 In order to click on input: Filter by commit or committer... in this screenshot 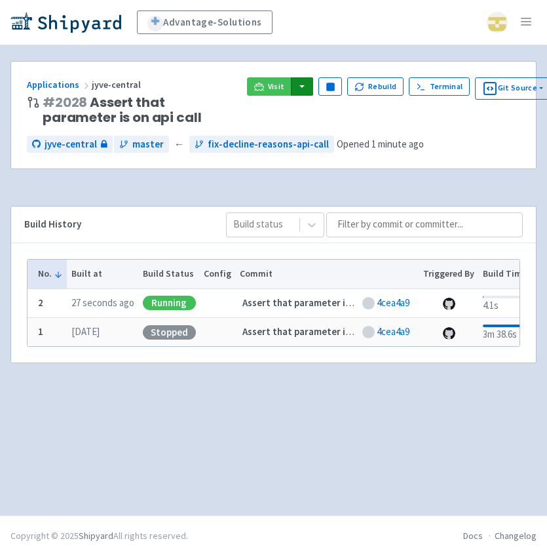, I will do `click(425, 225)`.